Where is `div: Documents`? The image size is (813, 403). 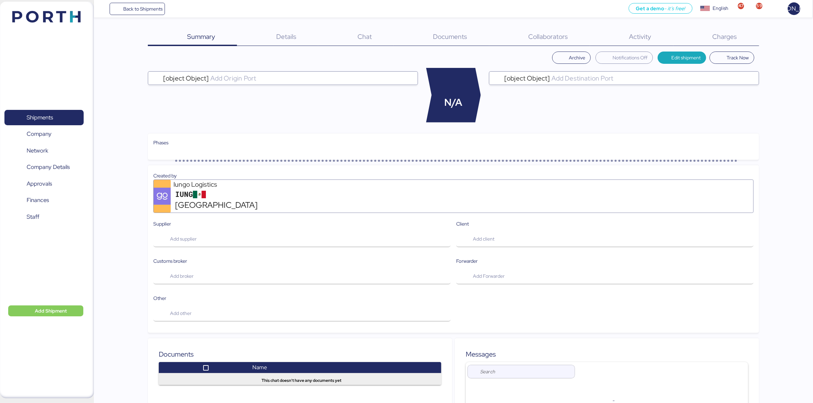 div: Documents is located at coordinates (300, 355).